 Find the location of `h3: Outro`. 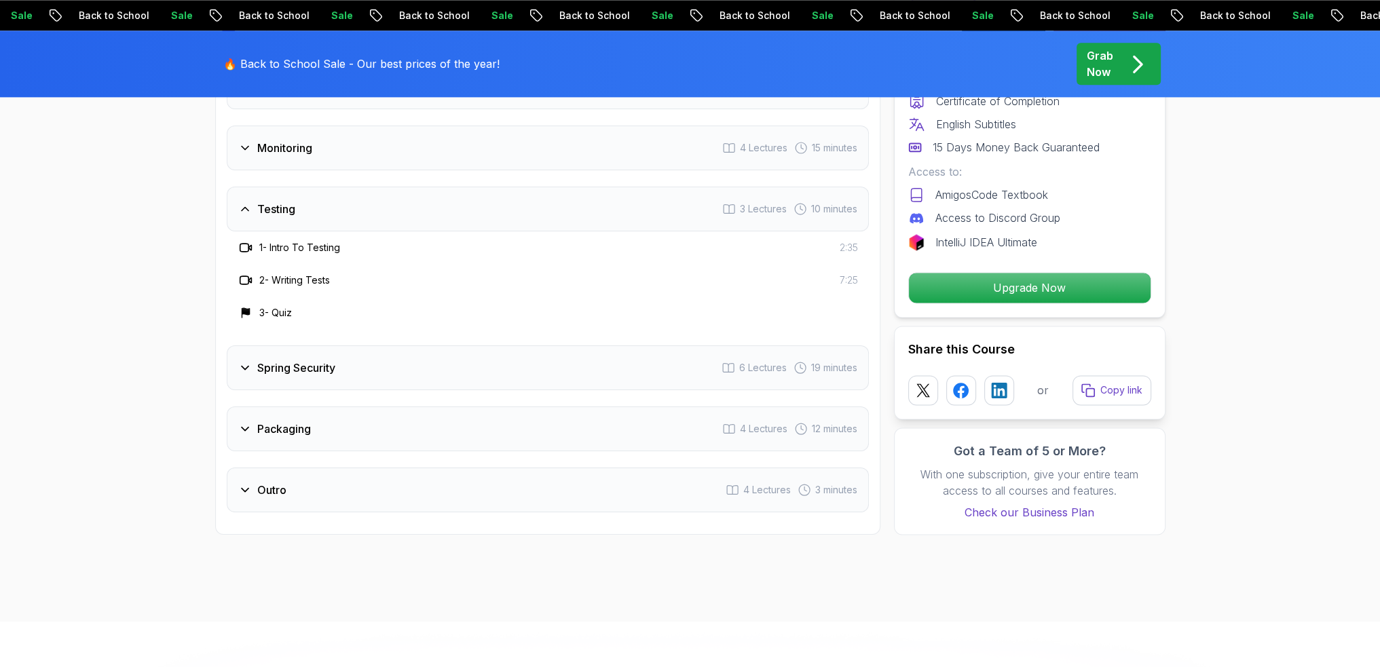

h3: Outro is located at coordinates (272, 490).